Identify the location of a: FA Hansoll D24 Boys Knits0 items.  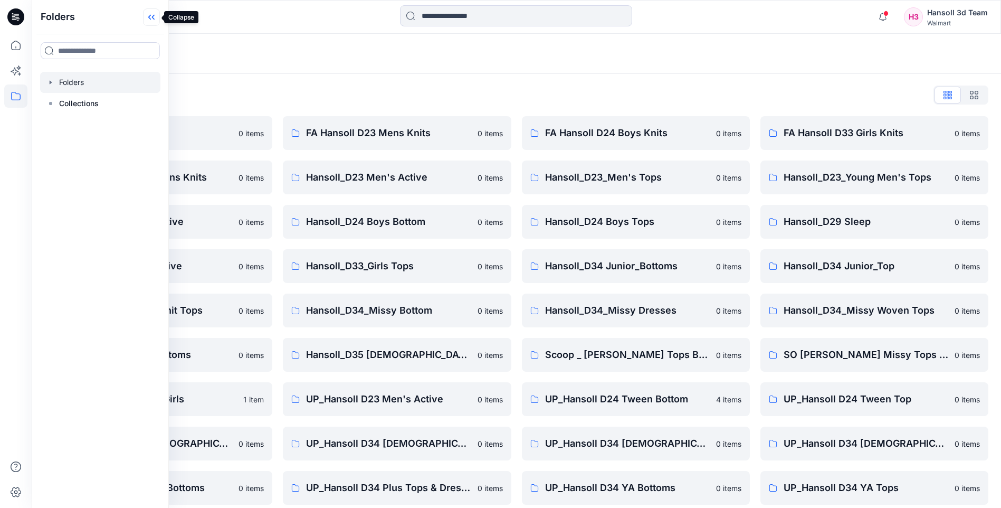
(636, 133).